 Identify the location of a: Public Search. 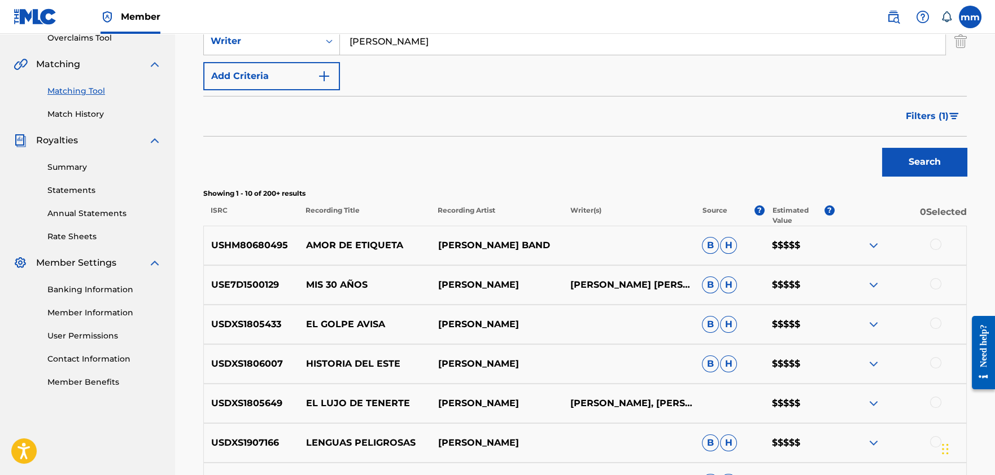
(893, 17).